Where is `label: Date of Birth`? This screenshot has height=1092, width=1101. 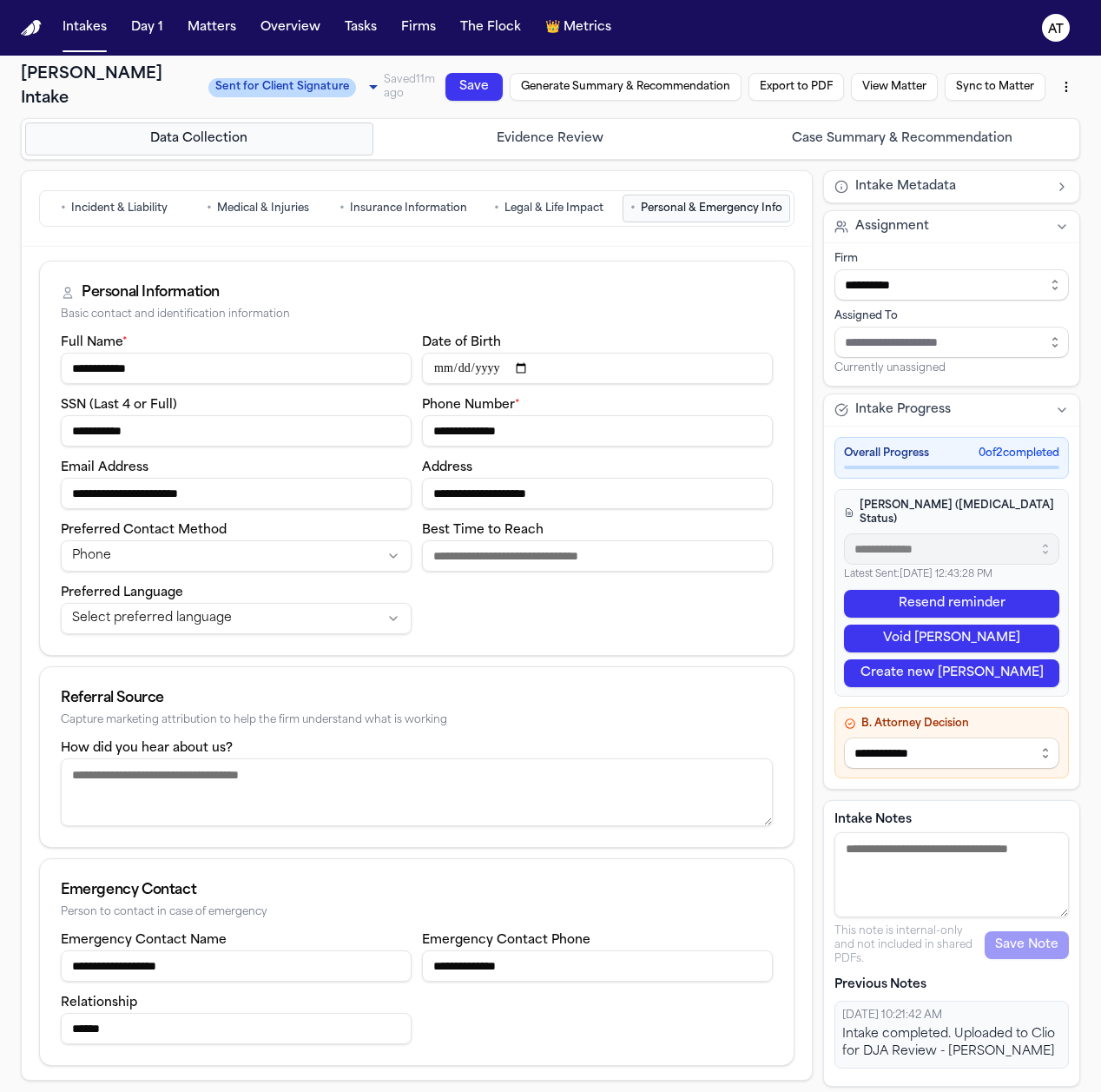 label: Date of Birth is located at coordinates (461, 342).